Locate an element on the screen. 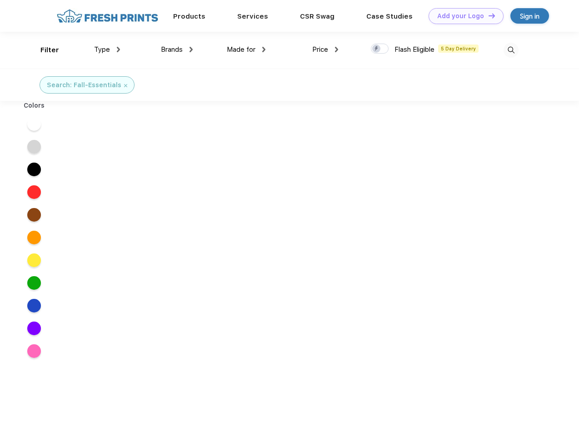  span: Brands is located at coordinates (172, 50).